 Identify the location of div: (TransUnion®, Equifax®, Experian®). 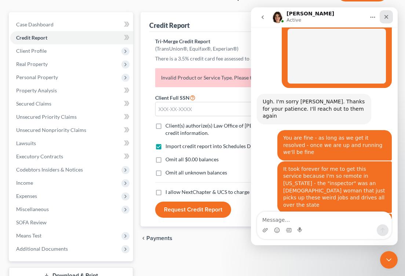
(196, 49).